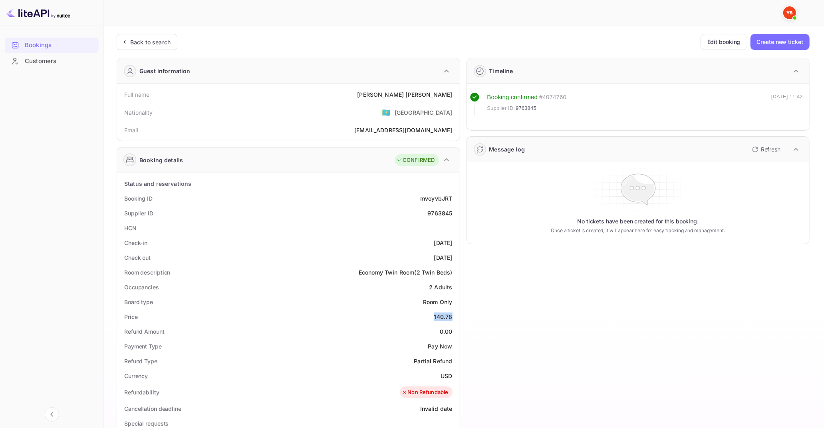 Image resolution: width=824 pixels, height=428 pixels. What do you see at coordinates (526, 108) in the screenshot?
I see `span: 9763845` at bounding box center [526, 108].